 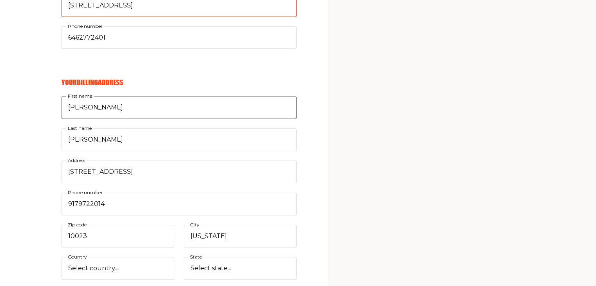 What do you see at coordinates (179, 139) in the screenshot?
I see `input: Last name` at bounding box center [179, 139].